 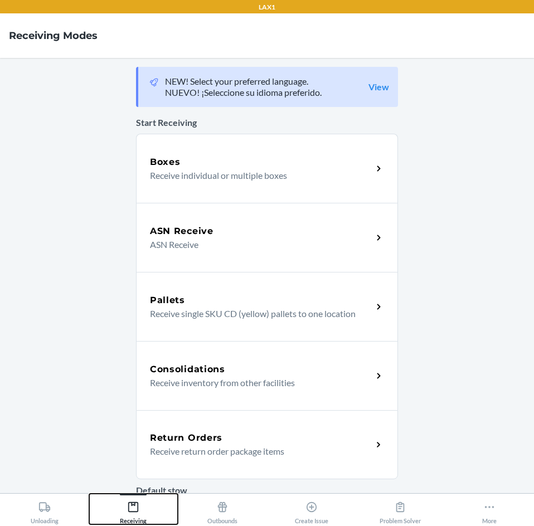 What do you see at coordinates (134, 509) in the screenshot?
I see `button: Receiving` at bounding box center [134, 509].